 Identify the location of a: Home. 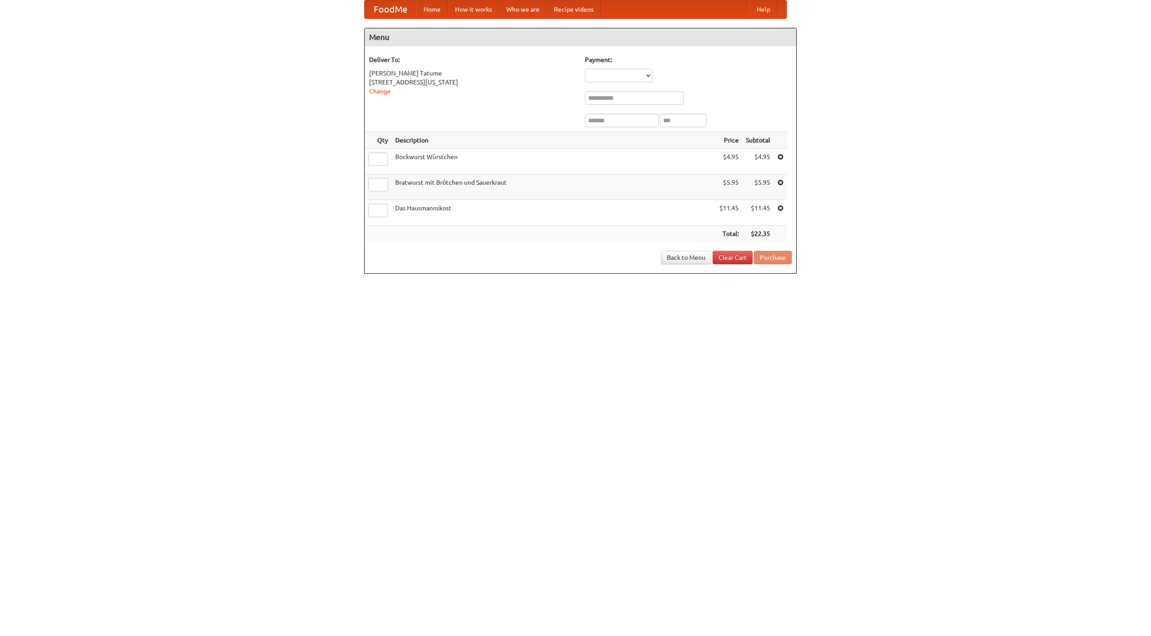
(432, 9).